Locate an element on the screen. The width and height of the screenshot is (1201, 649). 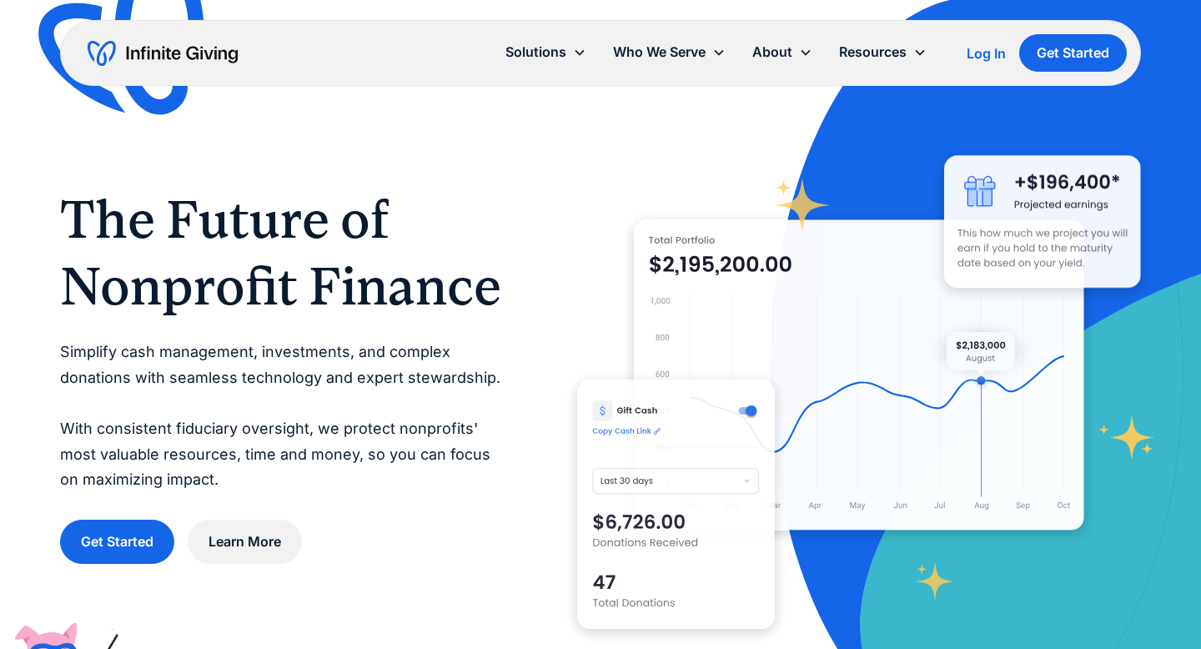
a: Log In is located at coordinates (986, 53).